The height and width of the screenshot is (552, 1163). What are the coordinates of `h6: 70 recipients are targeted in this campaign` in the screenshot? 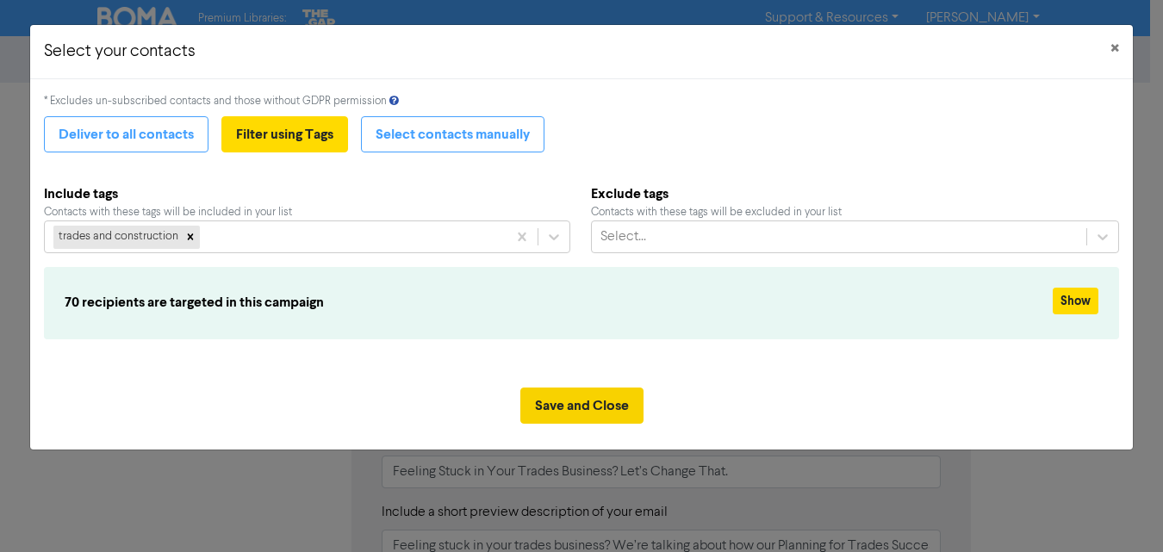 It's located at (493, 302).